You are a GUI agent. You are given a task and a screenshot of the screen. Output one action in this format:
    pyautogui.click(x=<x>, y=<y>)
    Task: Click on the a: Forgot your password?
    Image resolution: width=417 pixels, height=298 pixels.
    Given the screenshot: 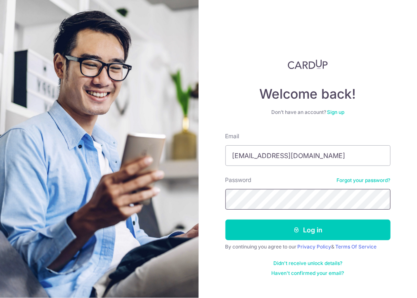 What is the action you would take?
    pyautogui.click(x=364, y=180)
    